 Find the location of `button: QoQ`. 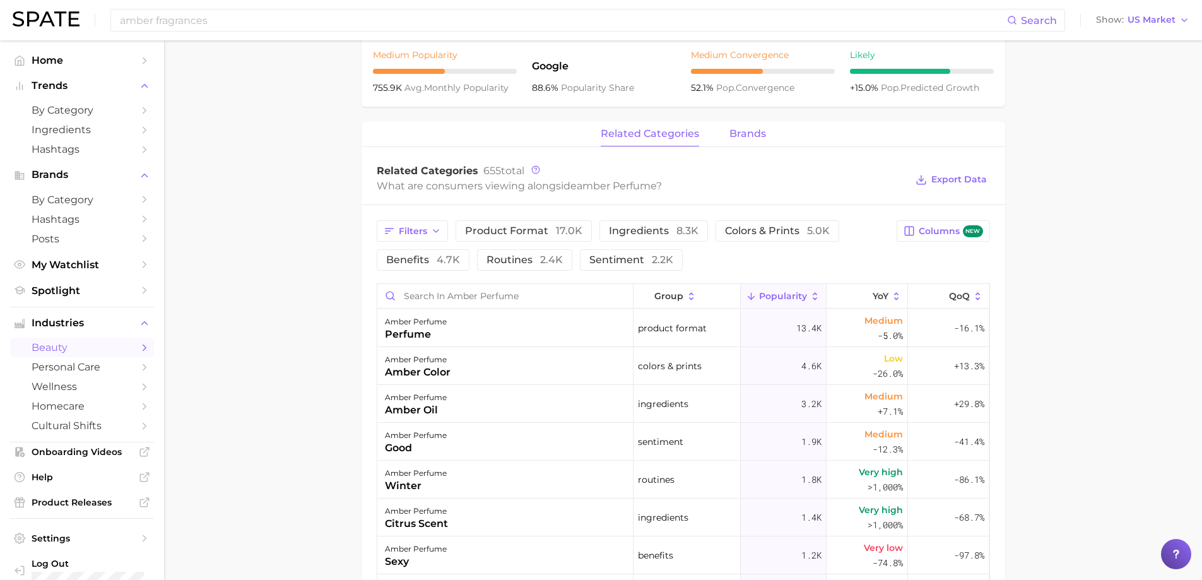

button: QoQ is located at coordinates (949, 296).